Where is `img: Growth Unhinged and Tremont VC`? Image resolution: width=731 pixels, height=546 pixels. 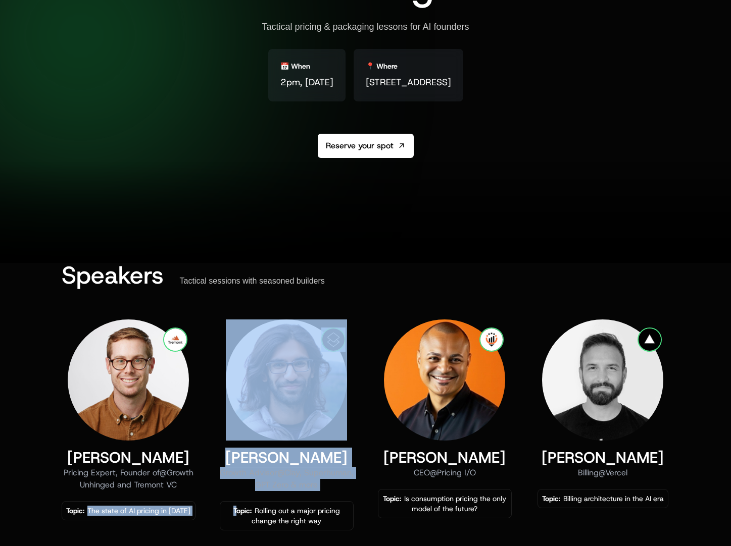 img: Growth Unhinged and Tremont VC is located at coordinates (175, 340).